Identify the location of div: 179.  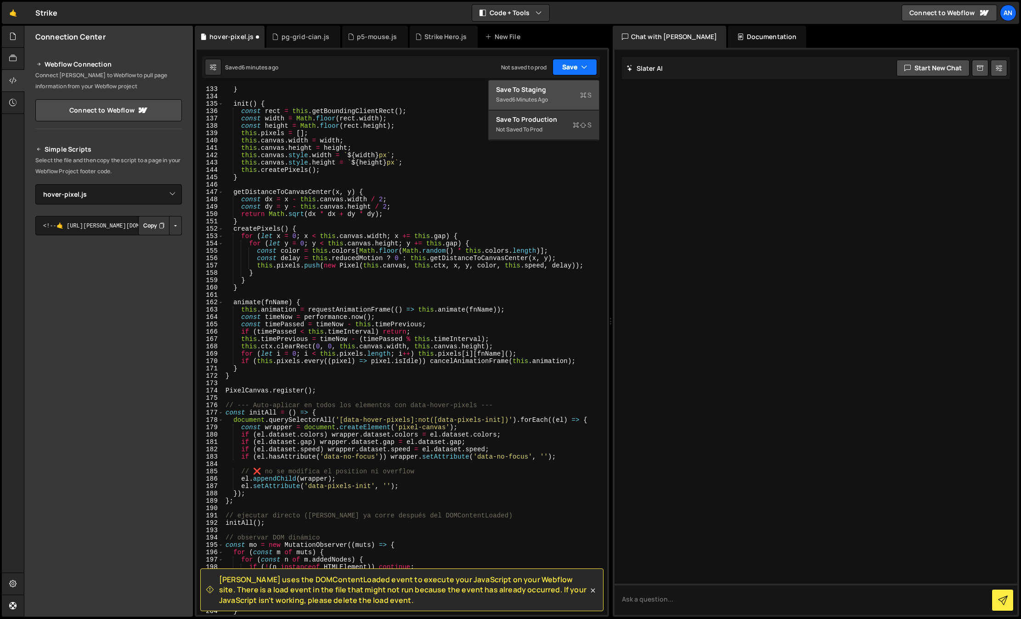
(210, 427).